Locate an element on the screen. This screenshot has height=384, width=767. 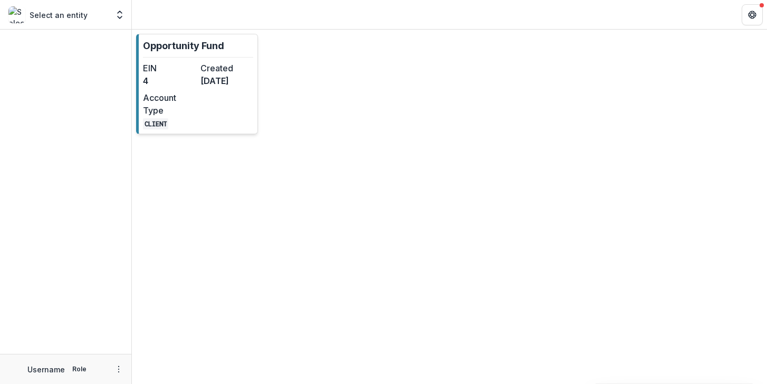
p: Opportunity Fund is located at coordinates (184, 45).